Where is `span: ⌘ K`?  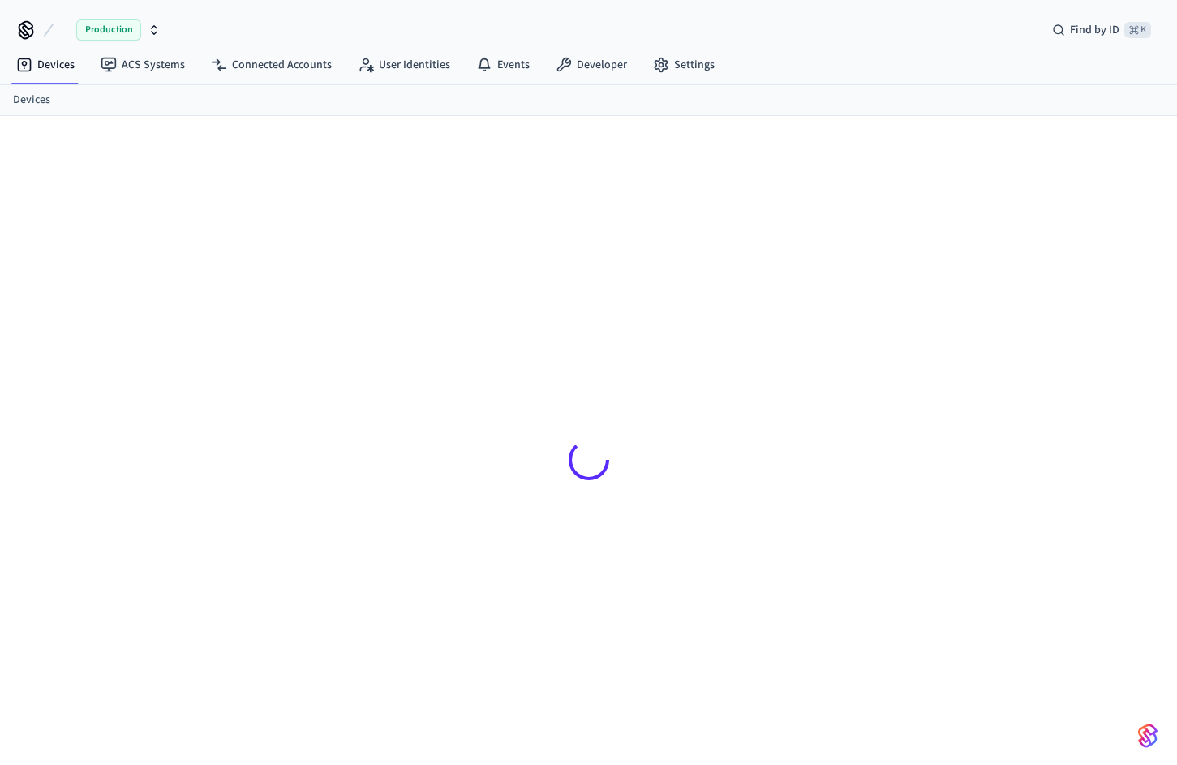
span: ⌘ K is located at coordinates (1138, 30).